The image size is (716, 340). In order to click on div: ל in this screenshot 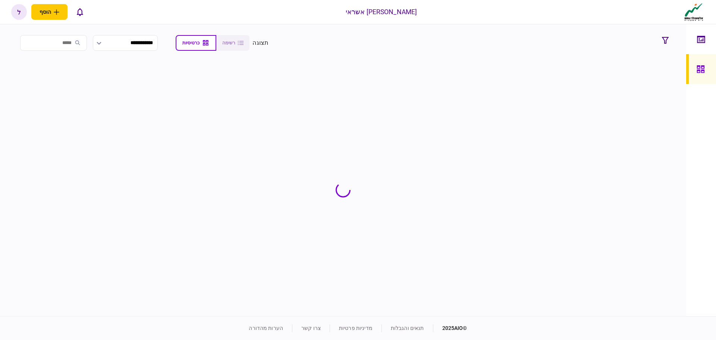, I will do `click(19, 12)`.